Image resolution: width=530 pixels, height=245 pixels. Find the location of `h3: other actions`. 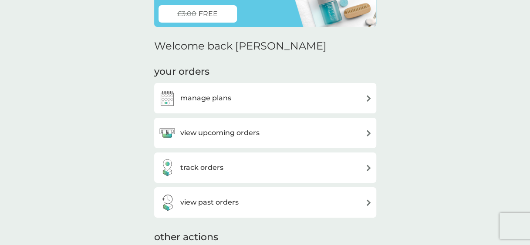

h3: other actions is located at coordinates (186, 238).